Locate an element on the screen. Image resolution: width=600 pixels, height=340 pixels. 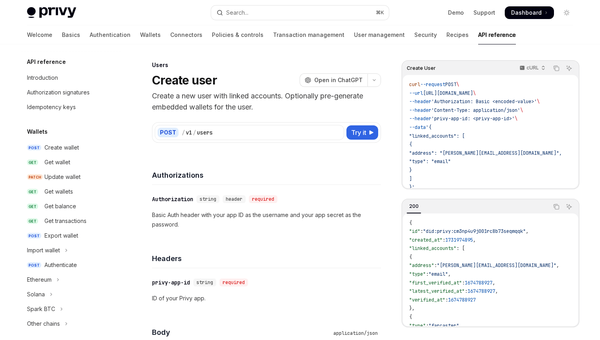
div: Authenticate is located at coordinates (61, 265).